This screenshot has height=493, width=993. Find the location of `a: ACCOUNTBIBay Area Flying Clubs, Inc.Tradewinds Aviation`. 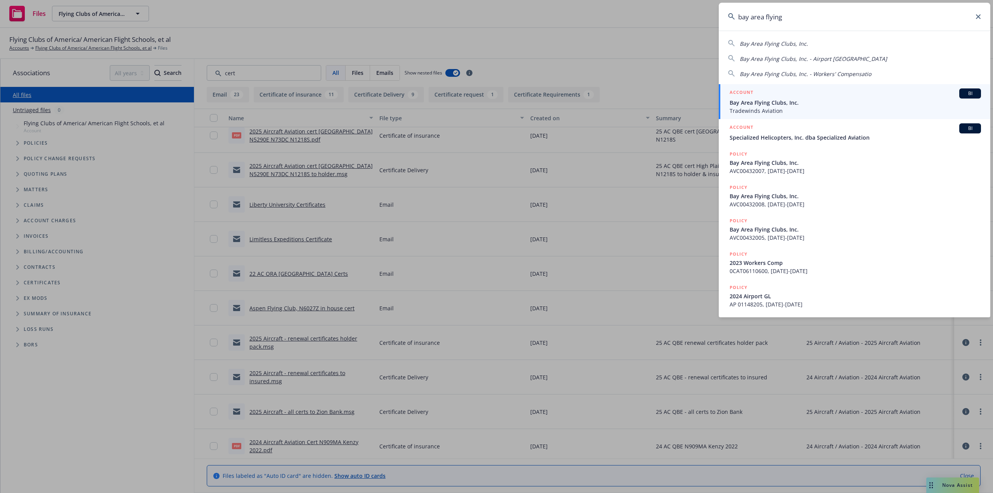

a: ACCOUNTBIBay Area Flying Clubs, Inc.Tradewinds Aviation is located at coordinates (855, 102).